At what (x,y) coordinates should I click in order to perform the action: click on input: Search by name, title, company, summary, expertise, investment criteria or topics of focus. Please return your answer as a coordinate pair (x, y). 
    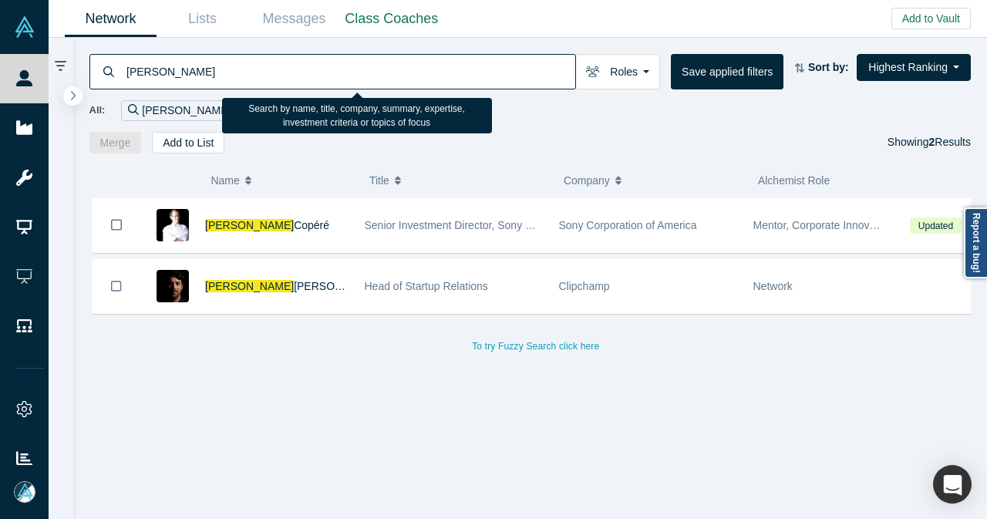
    Looking at the image, I should click on (350, 71).